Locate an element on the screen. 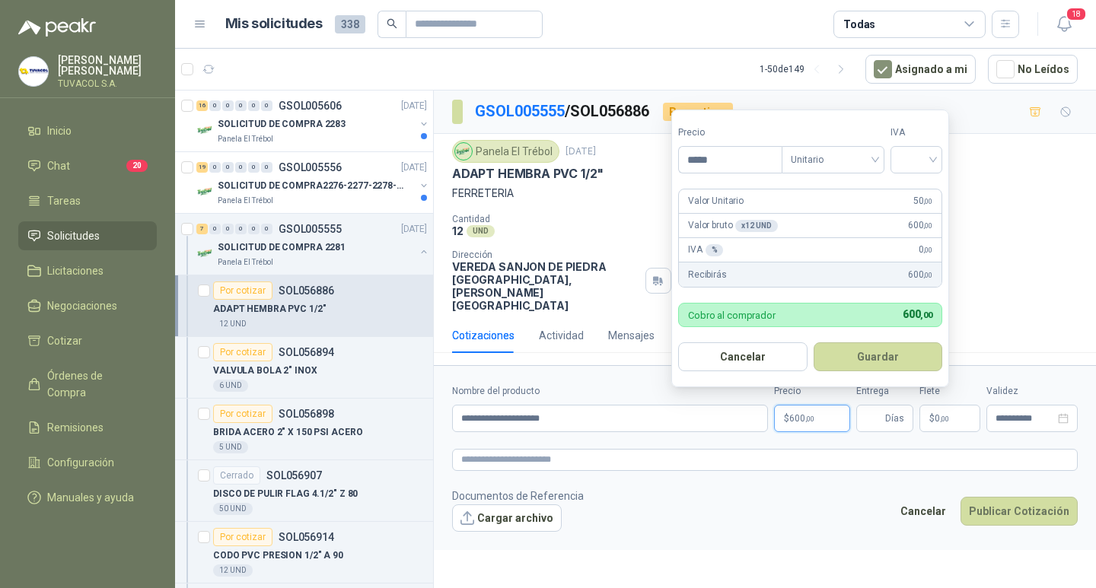  button: 18 is located at coordinates (1064, 24).